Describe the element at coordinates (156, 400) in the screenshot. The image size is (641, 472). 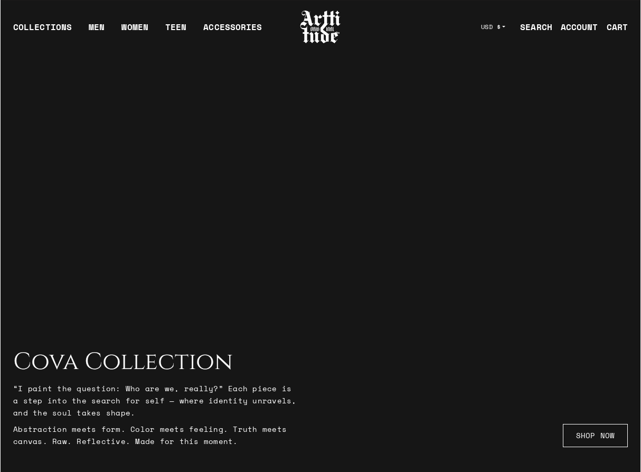
I see `p: “I paint the question: Who are we, really?” Each piece is a step into the search for self — where...` at that location.